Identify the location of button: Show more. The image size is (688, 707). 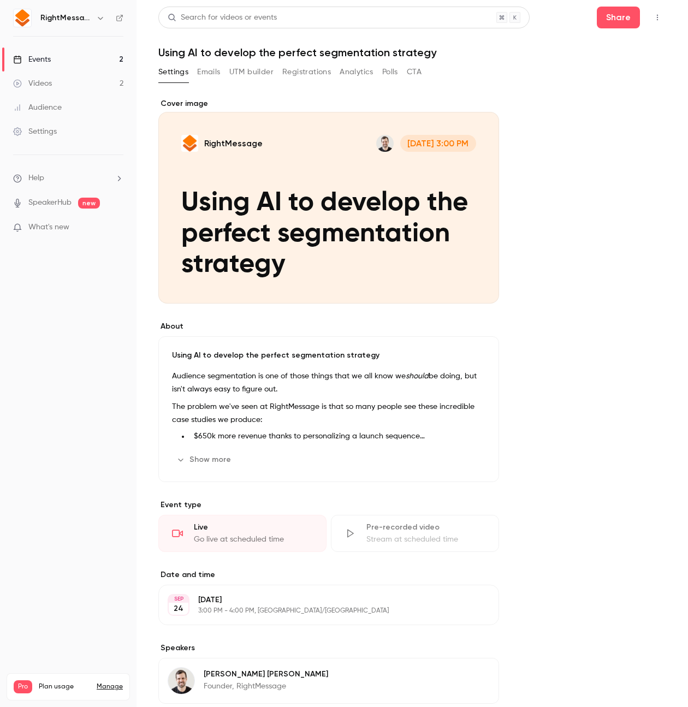
(205, 460).